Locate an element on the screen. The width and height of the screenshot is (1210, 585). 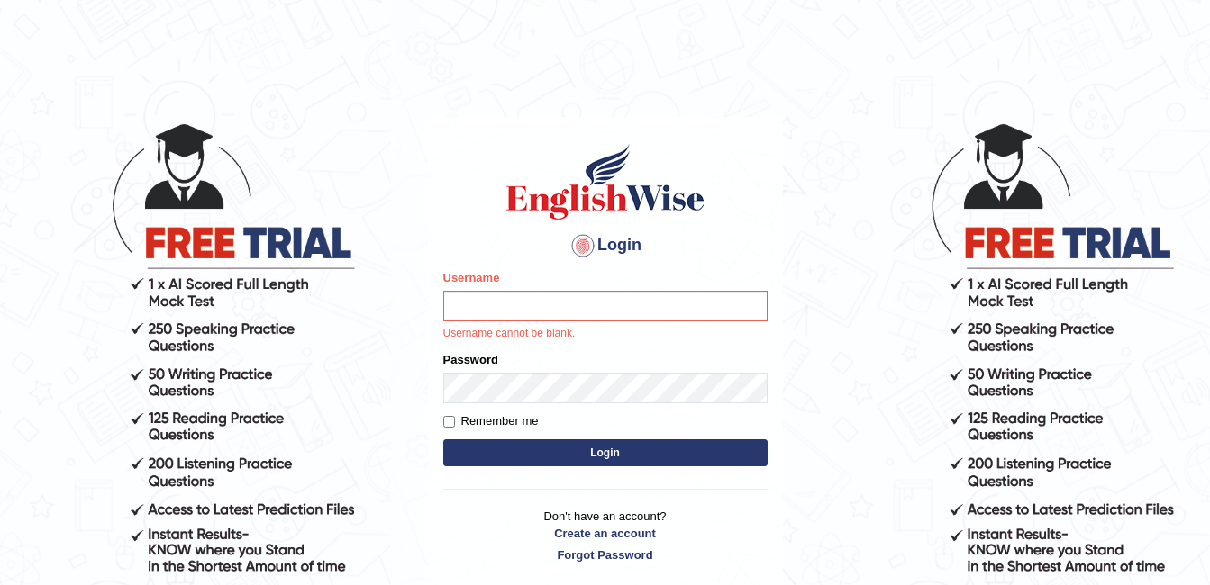
a: Forgot Password is located at coordinates (605, 555).